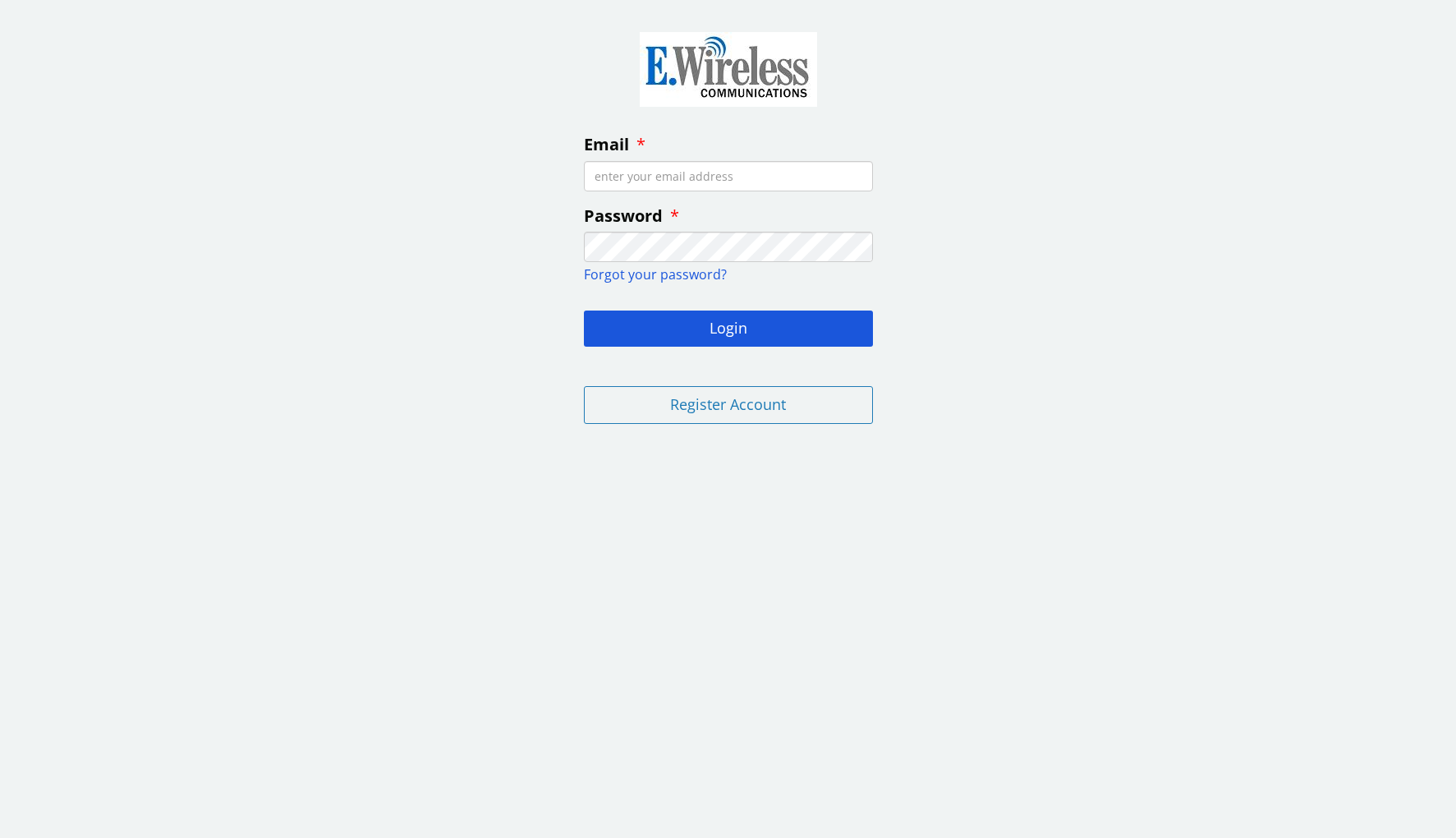 The width and height of the screenshot is (1456, 838). What do you see at coordinates (728, 176) in the screenshot?
I see `input: enter your email address` at bounding box center [728, 176].